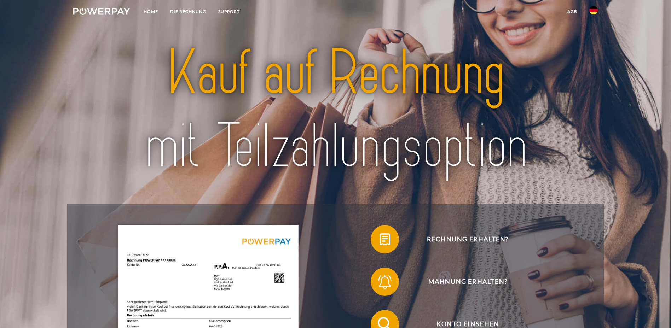 This screenshot has width=671, height=328. What do you see at coordinates (468, 240) in the screenshot?
I see `span: Rechnung erhalten?` at bounding box center [468, 240].